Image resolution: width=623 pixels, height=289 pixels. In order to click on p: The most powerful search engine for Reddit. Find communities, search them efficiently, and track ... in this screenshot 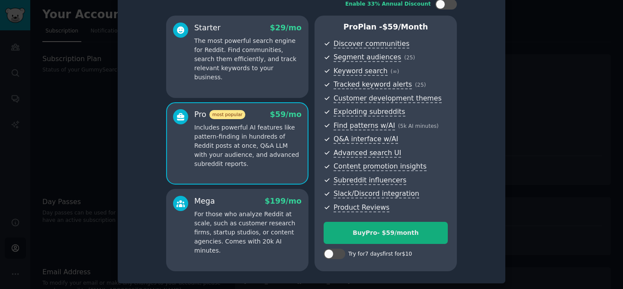, I will do `click(248, 59)`.